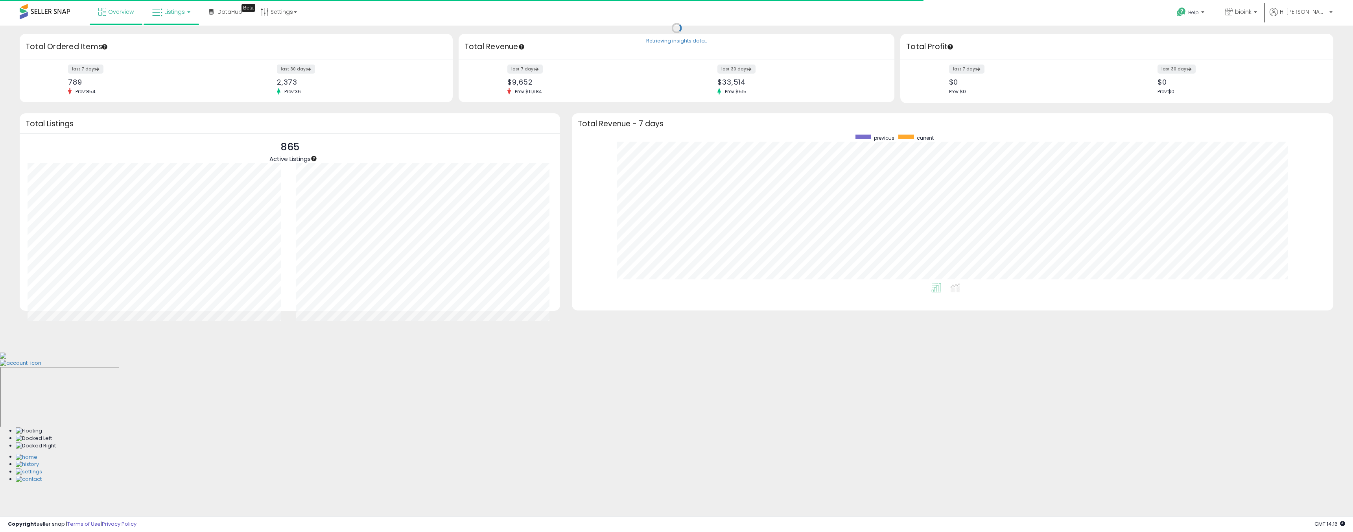  I want to click on span: Prev: 854, so click(85, 91).